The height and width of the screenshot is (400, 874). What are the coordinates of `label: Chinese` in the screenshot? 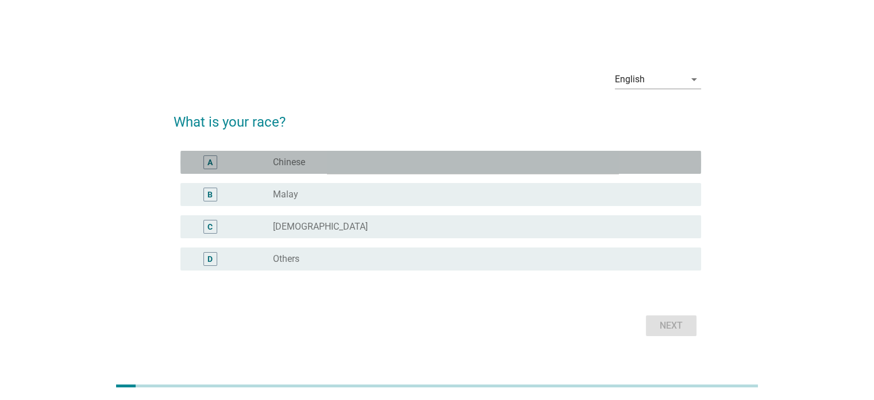 It's located at (289, 162).